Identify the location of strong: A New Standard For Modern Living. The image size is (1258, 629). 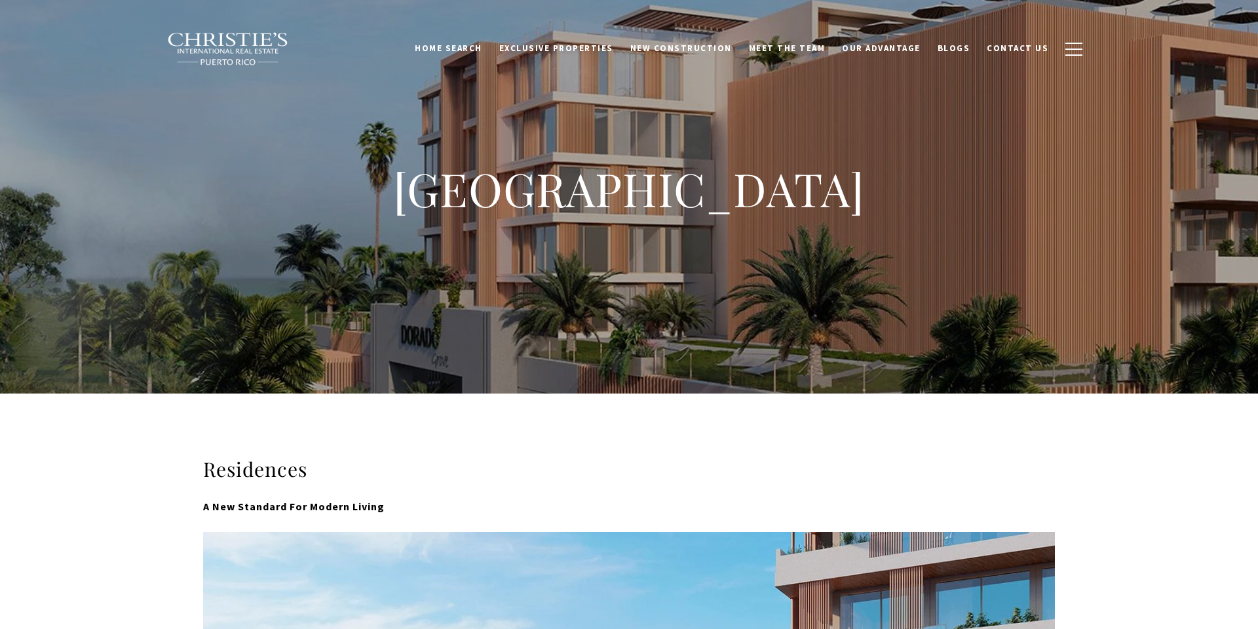
(294, 506).